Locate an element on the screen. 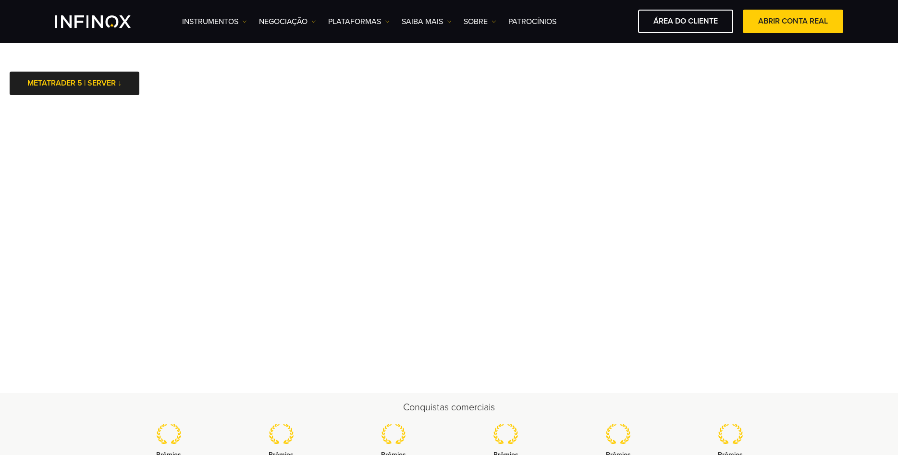 This screenshot has height=455, width=898. a: PLATAFORMAS is located at coordinates (359, 22).